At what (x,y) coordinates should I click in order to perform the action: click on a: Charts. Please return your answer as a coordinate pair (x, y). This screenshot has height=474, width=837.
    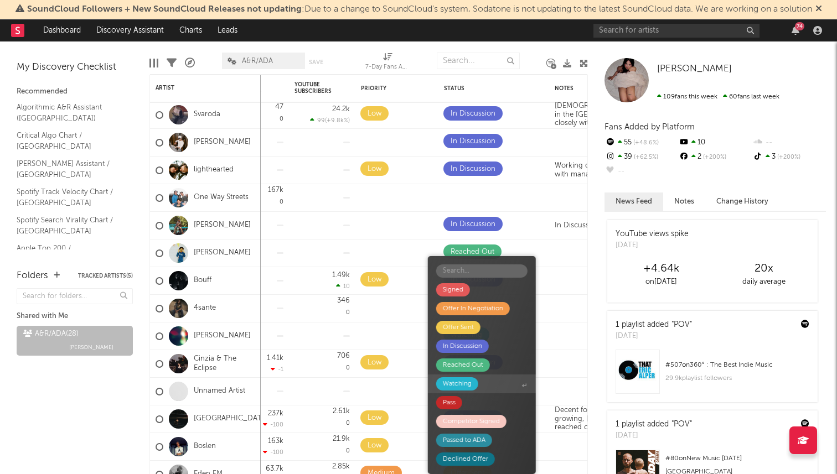
    Looking at the image, I should click on (190, 30).